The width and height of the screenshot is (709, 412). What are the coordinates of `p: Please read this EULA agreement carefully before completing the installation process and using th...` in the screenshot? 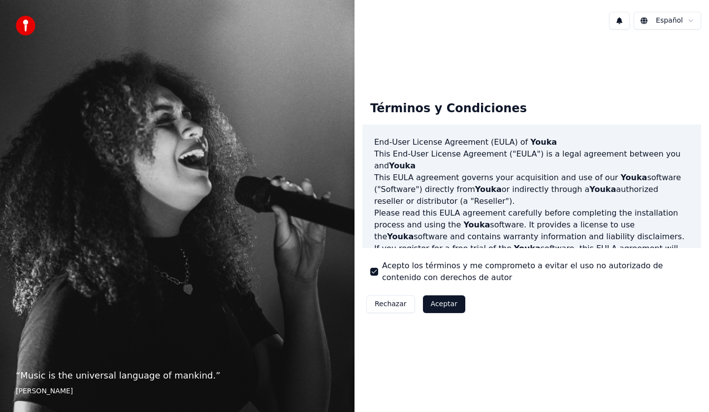 It's located at (531, 225).